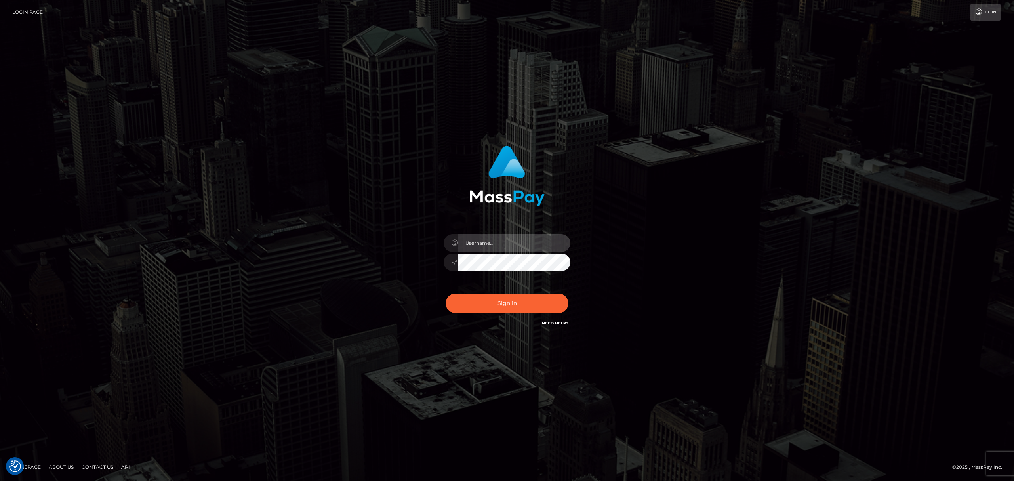 The image size is (1014, 481). I want to click on div: © 2025 , MassPay Inc., so click(980, 467).